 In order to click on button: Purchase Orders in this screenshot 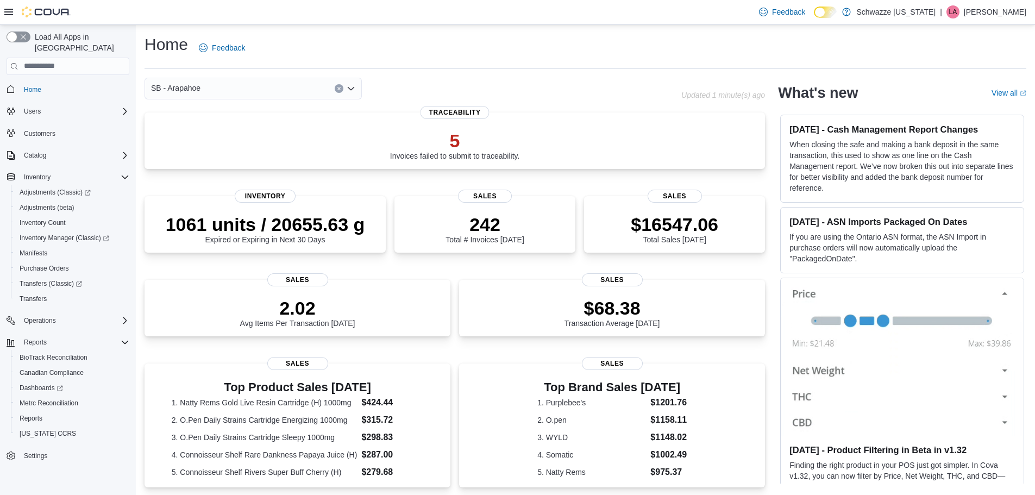, I will do `click(72, 268)`.